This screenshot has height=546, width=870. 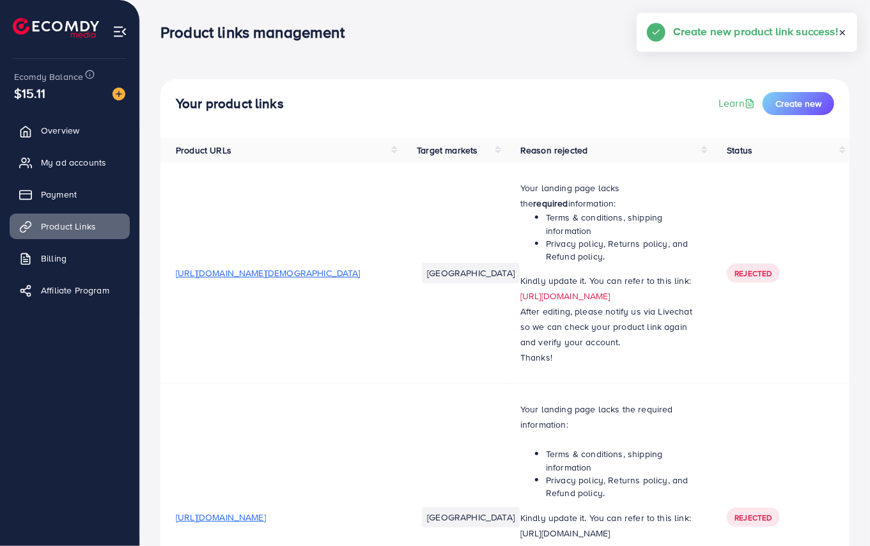 What do you see at coordinates (798, 104) in the screenshot?
I see `span: Create new` at bounding box center [798, 104].